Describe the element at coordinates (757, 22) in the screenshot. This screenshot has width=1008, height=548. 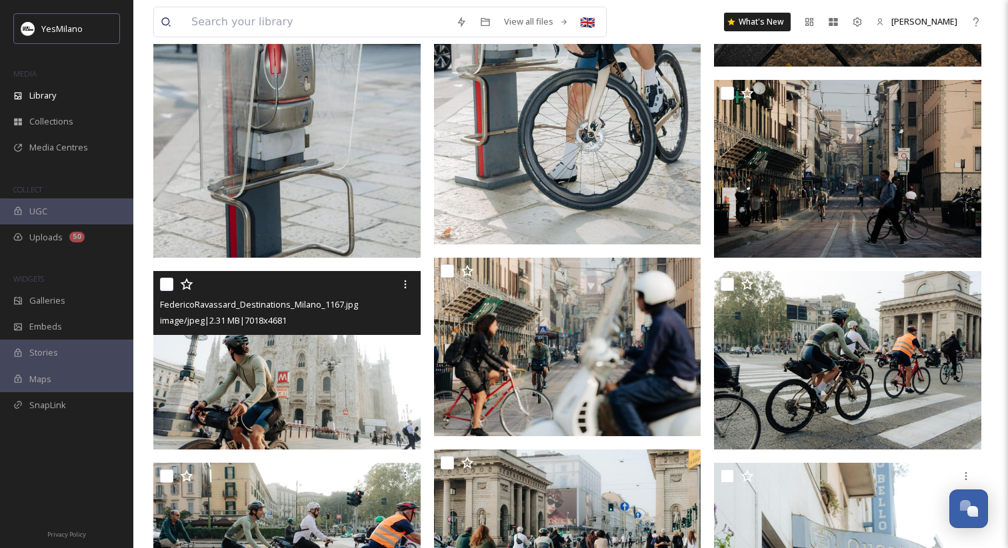
I see `a: What's New` at that location.